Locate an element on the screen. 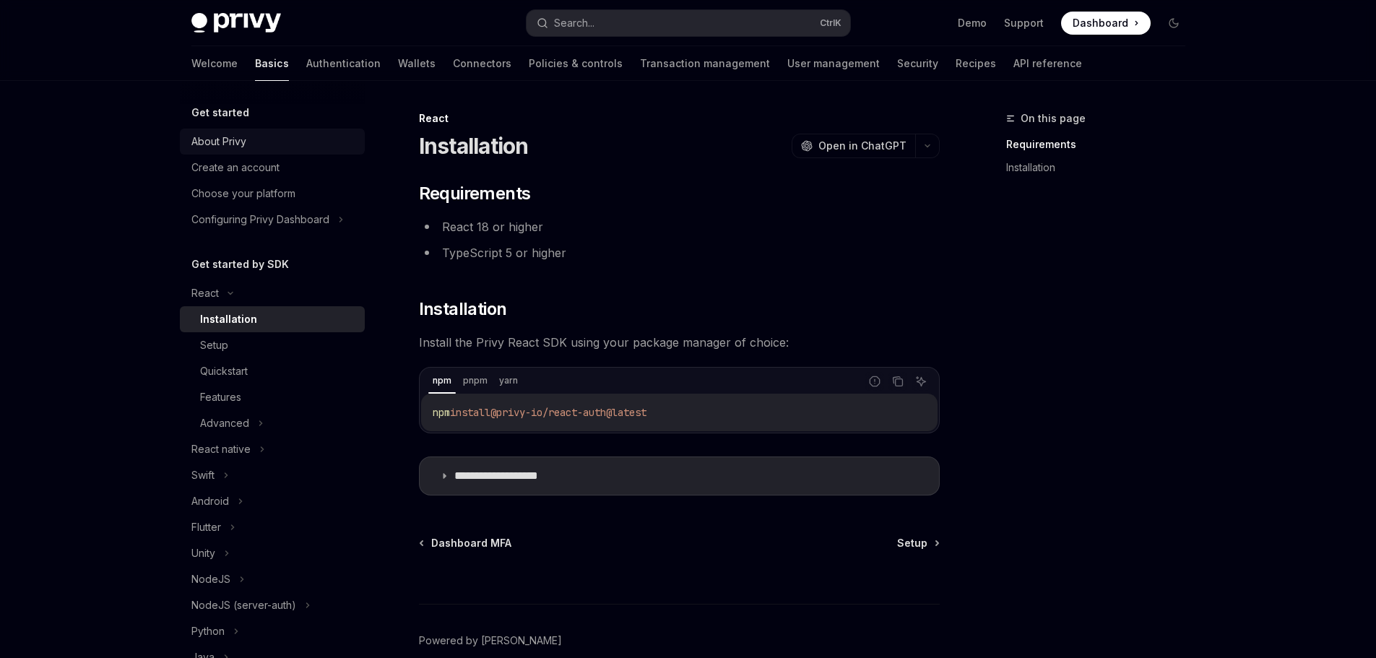  span: Dashboard MFA is located at coordinates (471, 543).